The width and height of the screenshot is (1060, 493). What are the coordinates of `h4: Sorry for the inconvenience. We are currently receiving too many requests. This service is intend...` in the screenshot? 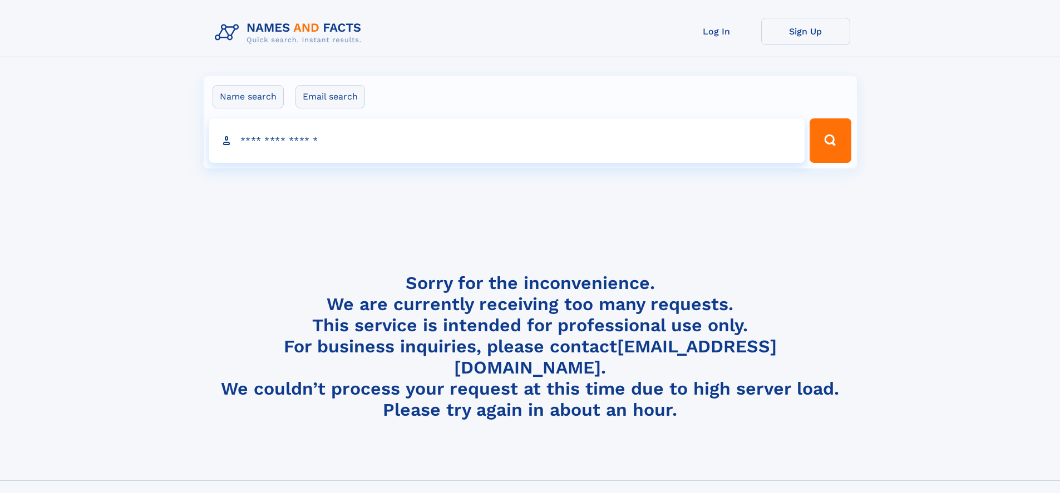 It's located at (530, 347).